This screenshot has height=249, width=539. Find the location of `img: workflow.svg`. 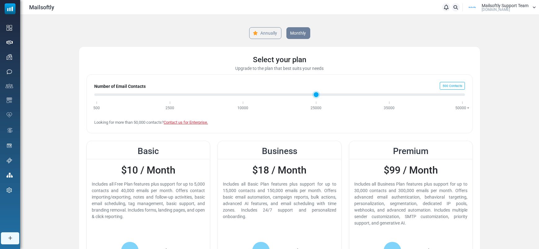

img: workflow.svg is located at coordinates (10, 130).